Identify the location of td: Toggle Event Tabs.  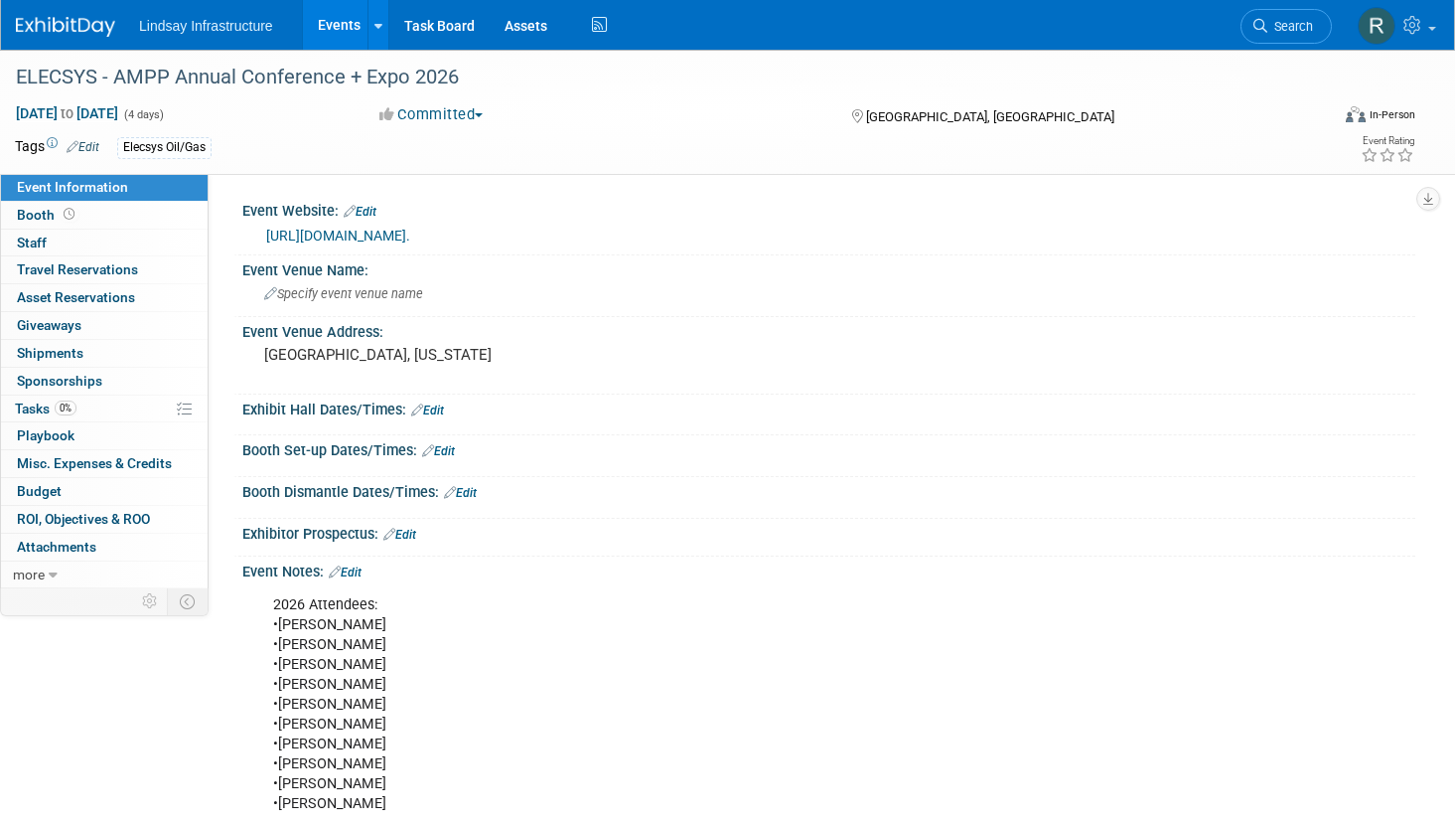
(188, 601).